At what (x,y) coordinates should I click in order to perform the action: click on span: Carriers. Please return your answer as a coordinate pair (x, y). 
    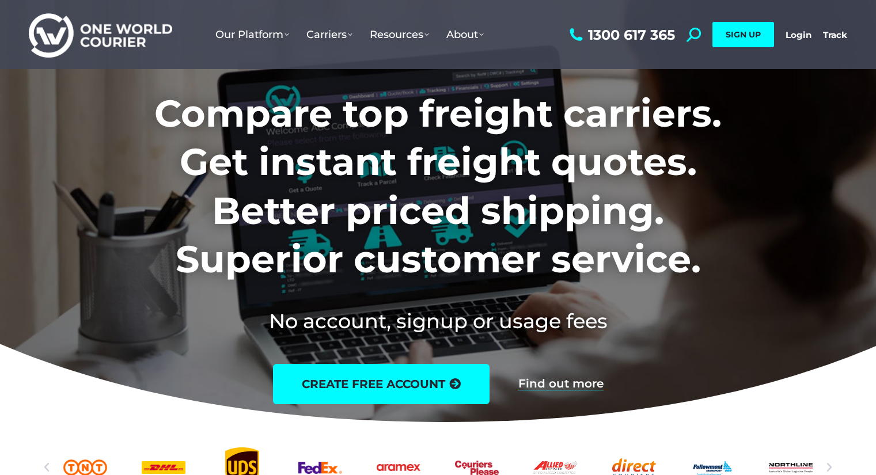
    Looking at the image, I should click on (330, 35).